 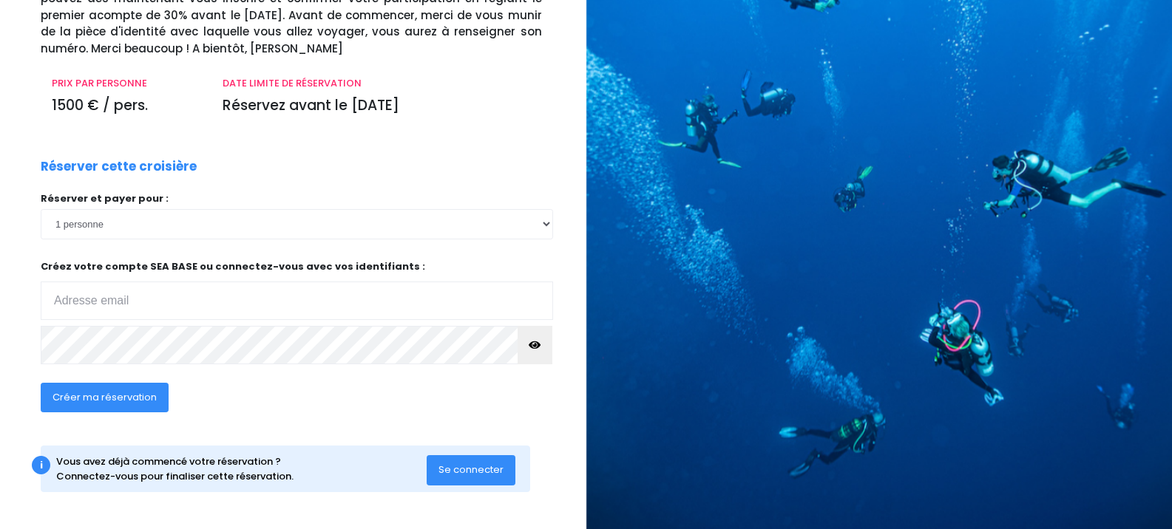 I want to click on p: PRIX PAR PERSONNE, so click(x=126, y=84).